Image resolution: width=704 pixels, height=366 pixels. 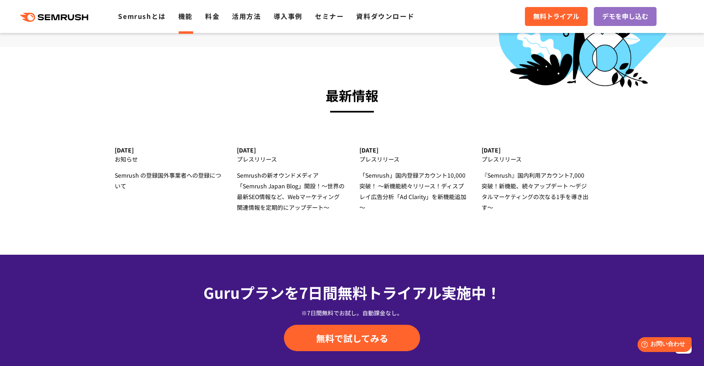 I want to click on span: Semrush の登録国外事業者への登録について, so click(x=168, y=181).